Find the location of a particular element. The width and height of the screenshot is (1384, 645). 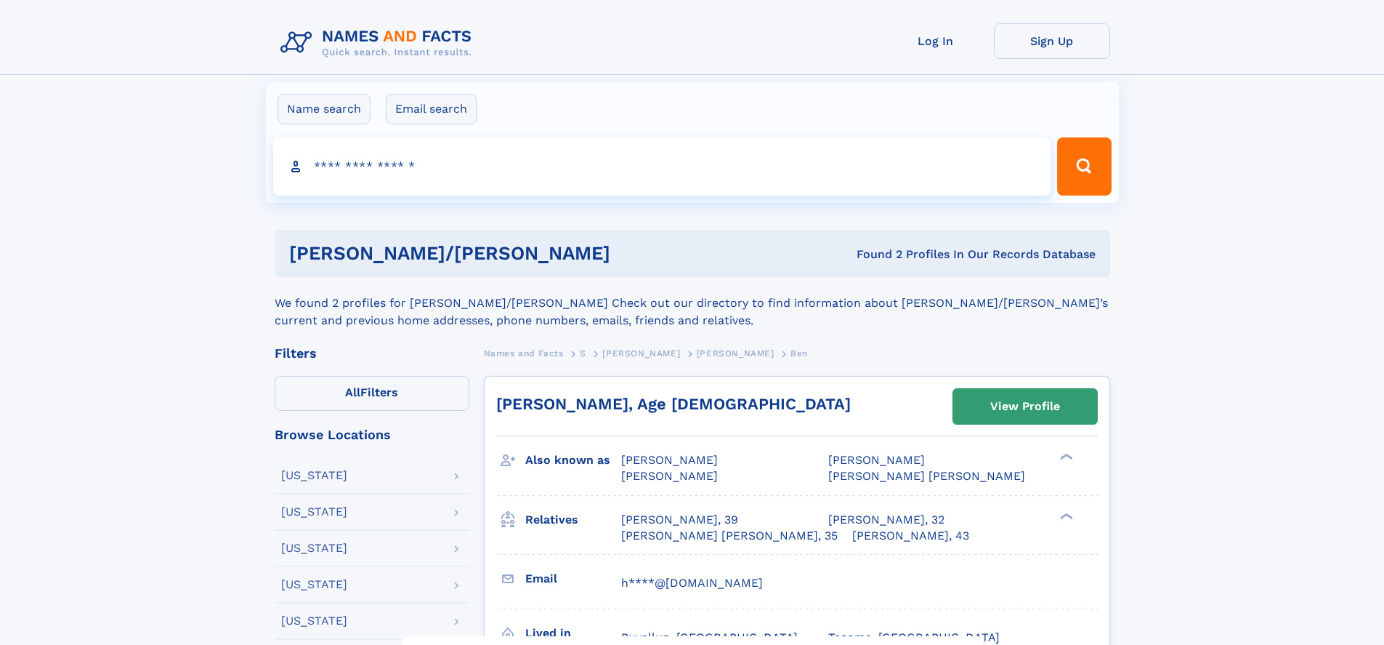

span: S is located at coordinates (583, 353).